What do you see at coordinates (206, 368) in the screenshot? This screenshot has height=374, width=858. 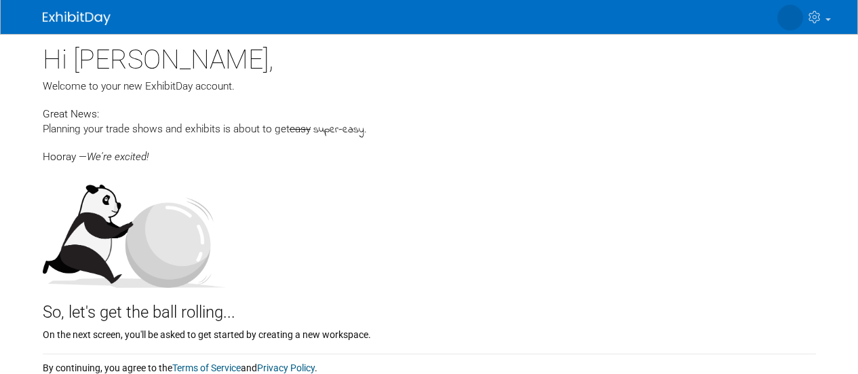 I see `a: Terms of Service` at bounding box center [206, 368].